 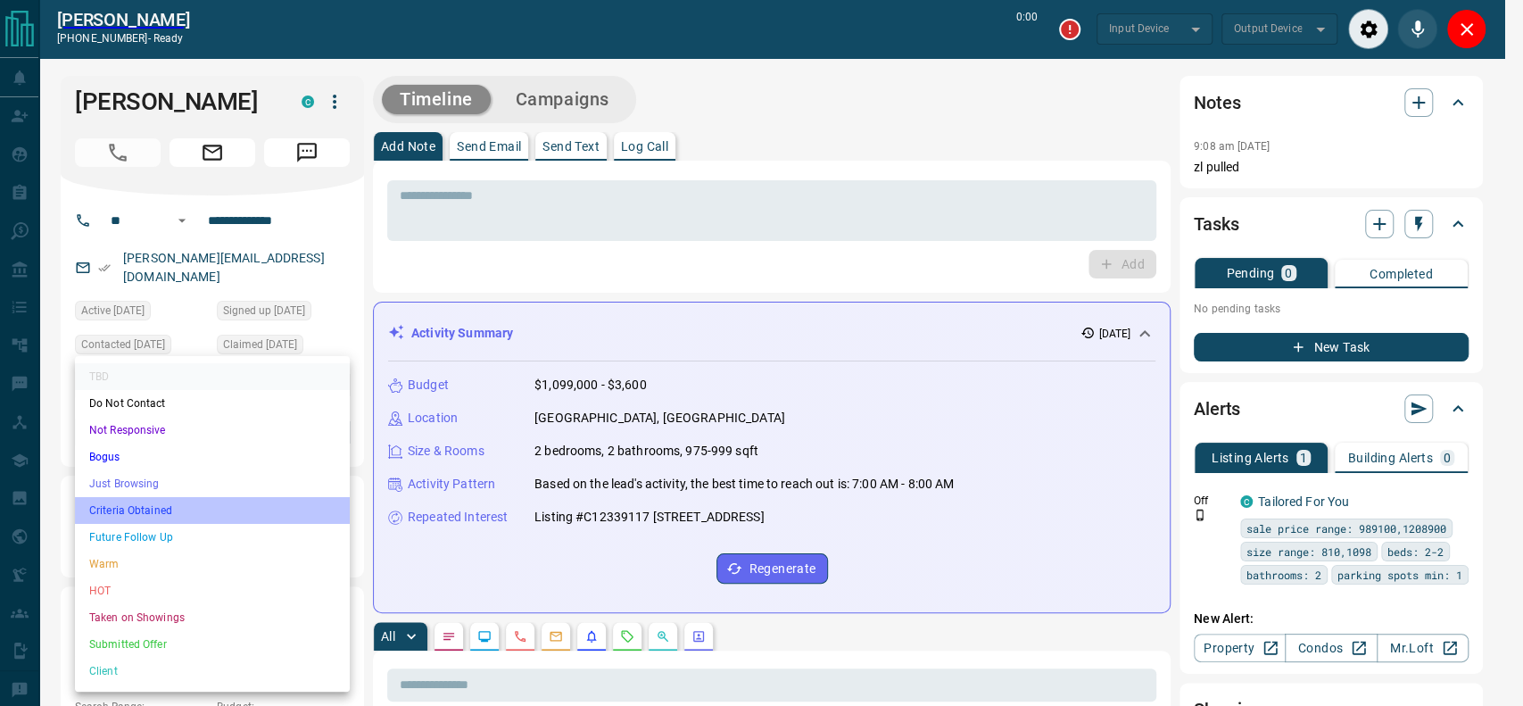 What do you see at coordinates (212, 617) in the screenshot?
I see `li: Taken on Showings` at bounding box center [212, 617].